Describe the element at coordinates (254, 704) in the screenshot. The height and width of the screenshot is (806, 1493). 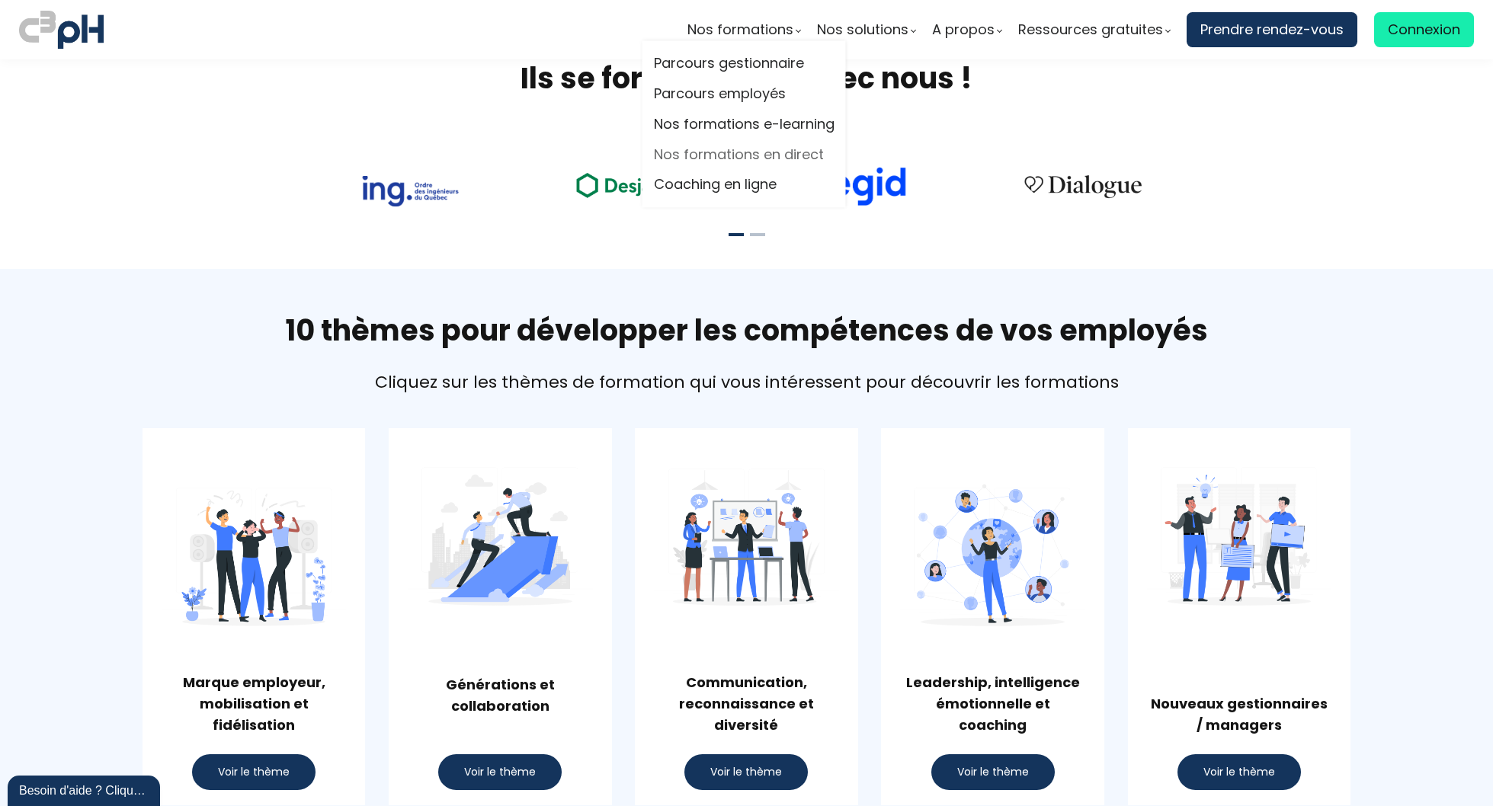
I see `strong: Marque employeur, mobilisation et fidélisation` at that location.